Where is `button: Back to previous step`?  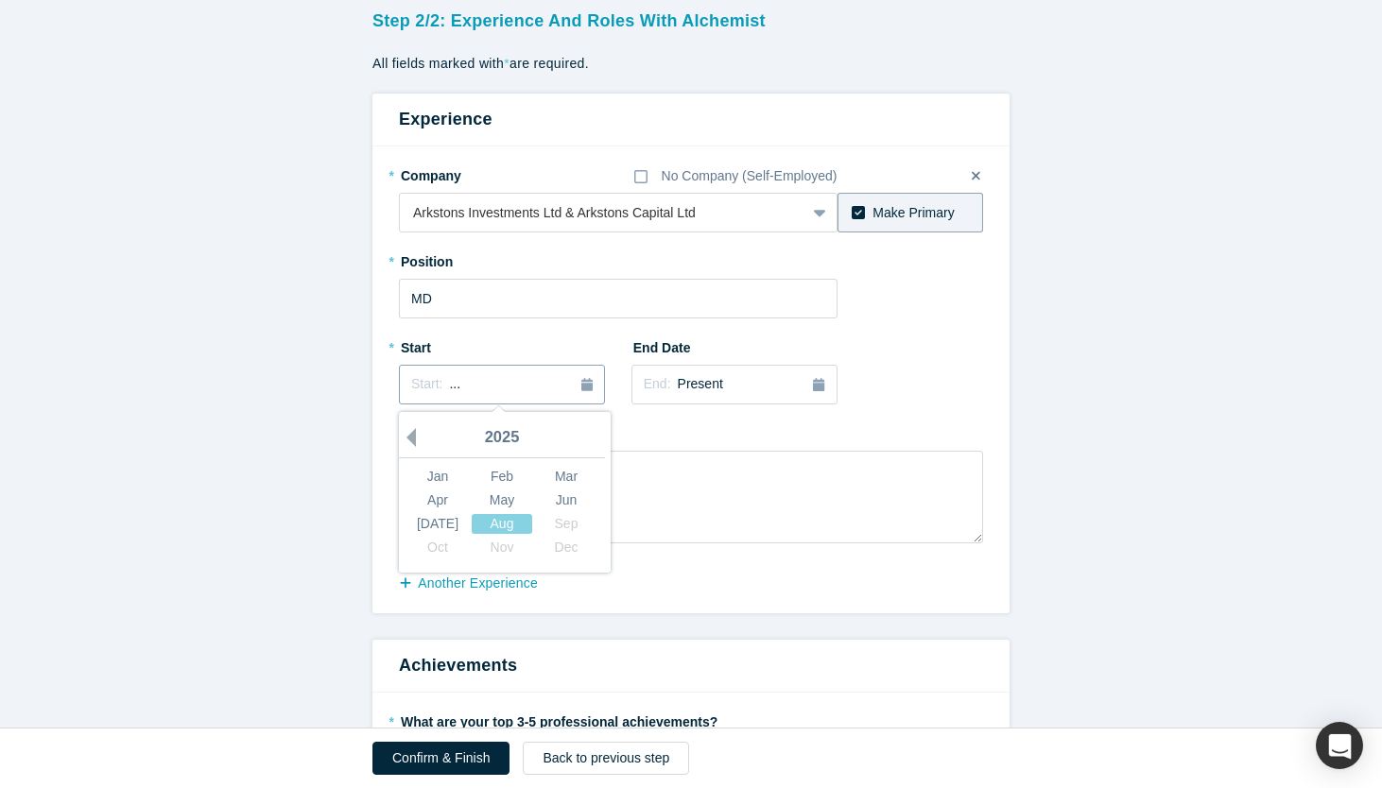
button: Back to previous step is located at coordinates (606, 758).